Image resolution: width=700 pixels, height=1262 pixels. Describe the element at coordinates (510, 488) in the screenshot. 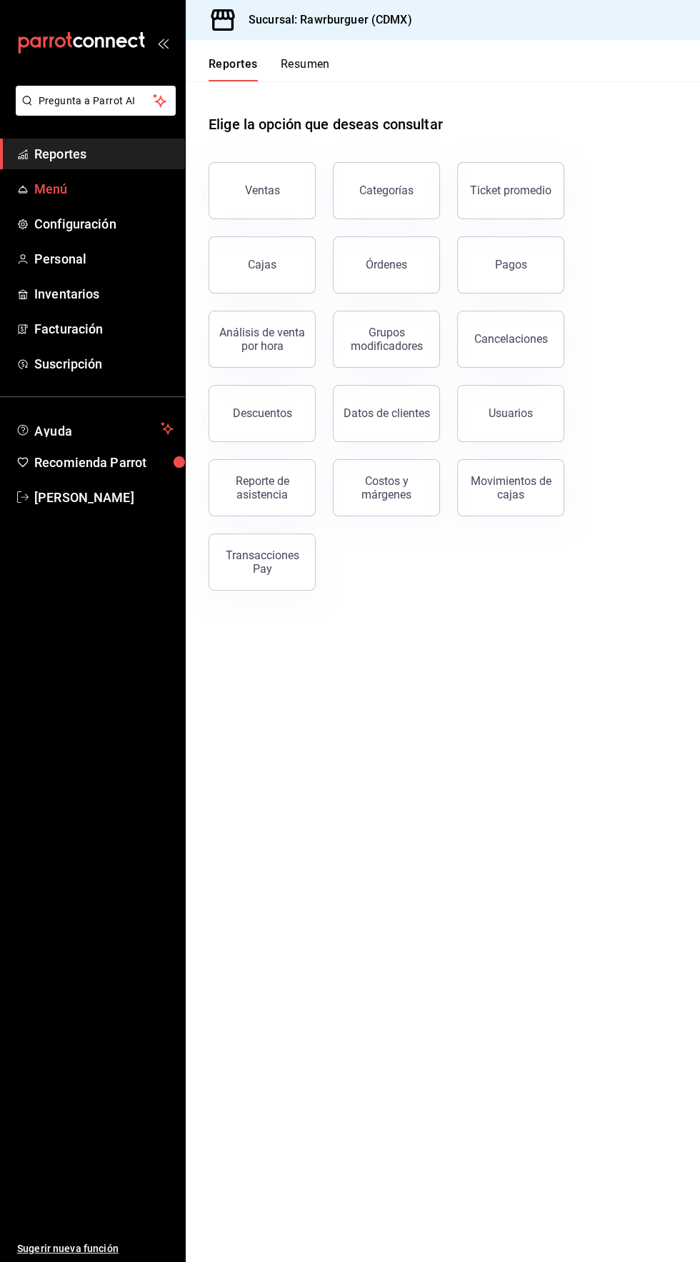

I see `div: Movimientos de cajas` at that location.